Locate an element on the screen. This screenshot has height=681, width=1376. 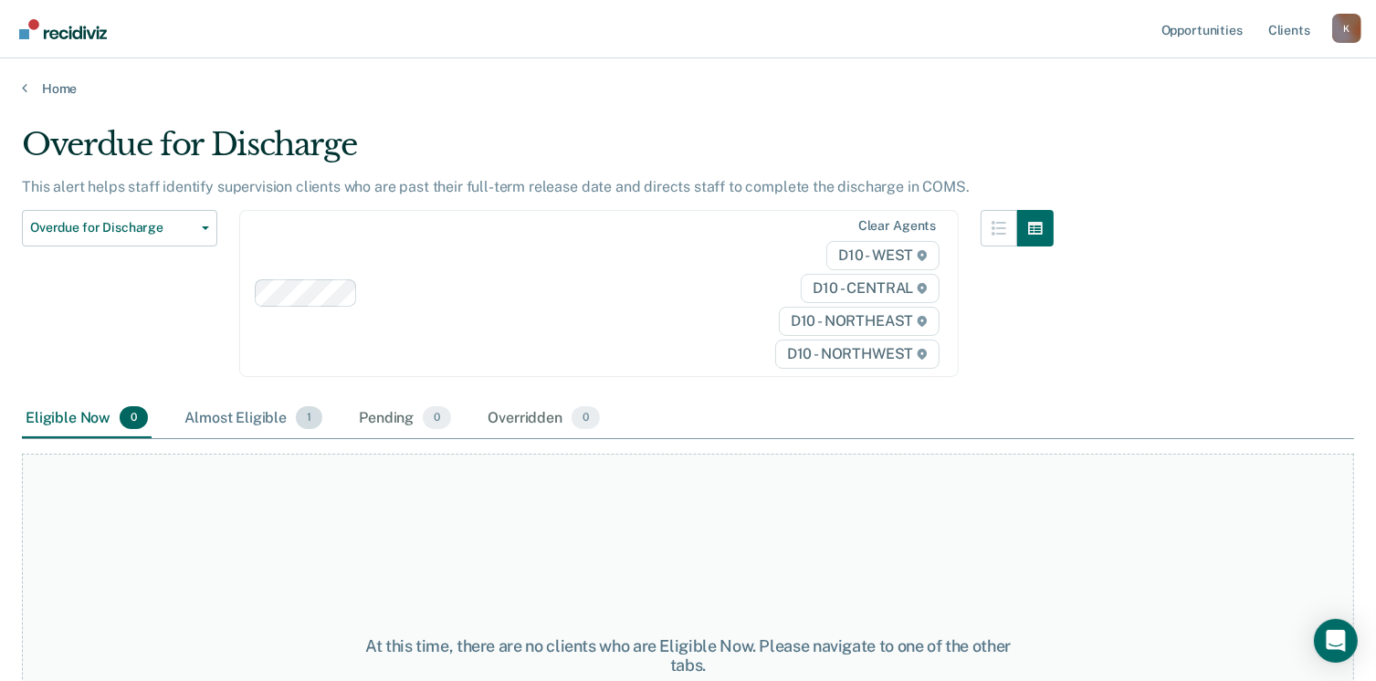
button: Profile dropdown button is located at coordinates (1346, 28).